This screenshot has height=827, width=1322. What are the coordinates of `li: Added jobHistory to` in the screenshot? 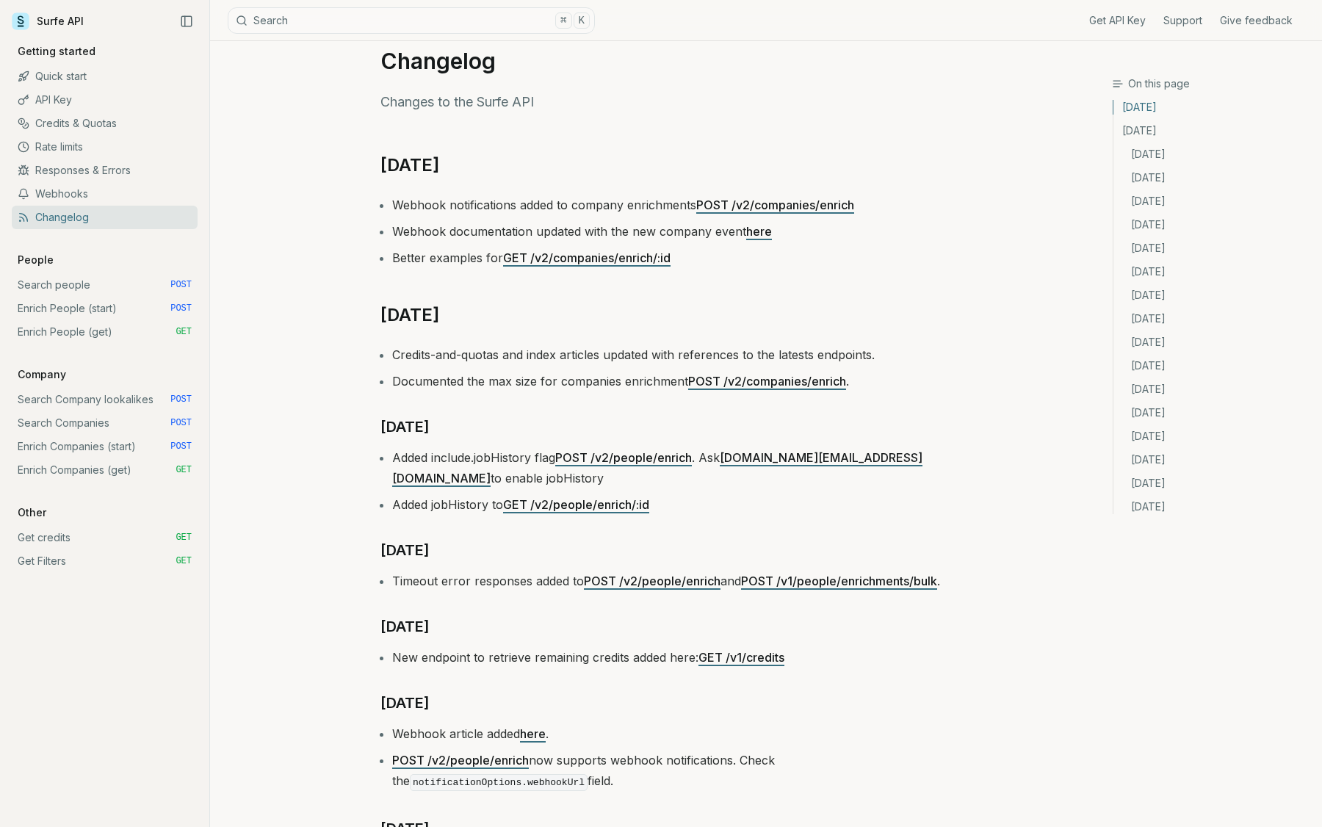 It's located at (667, 505).